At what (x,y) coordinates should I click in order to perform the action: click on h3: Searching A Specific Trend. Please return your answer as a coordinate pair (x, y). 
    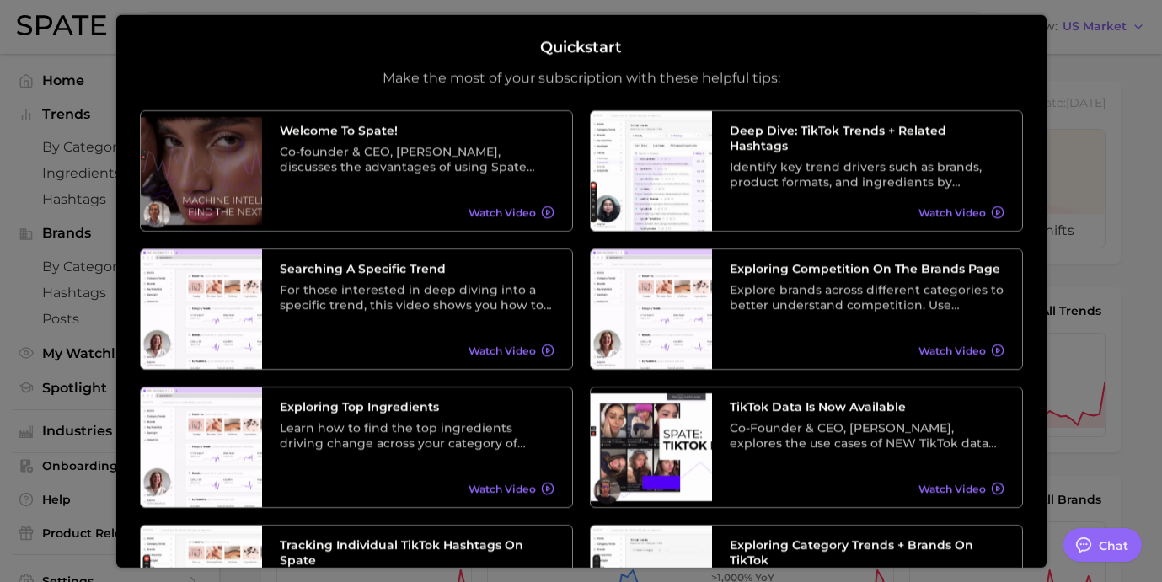
    Looking at the image, I should click on (417, 269).